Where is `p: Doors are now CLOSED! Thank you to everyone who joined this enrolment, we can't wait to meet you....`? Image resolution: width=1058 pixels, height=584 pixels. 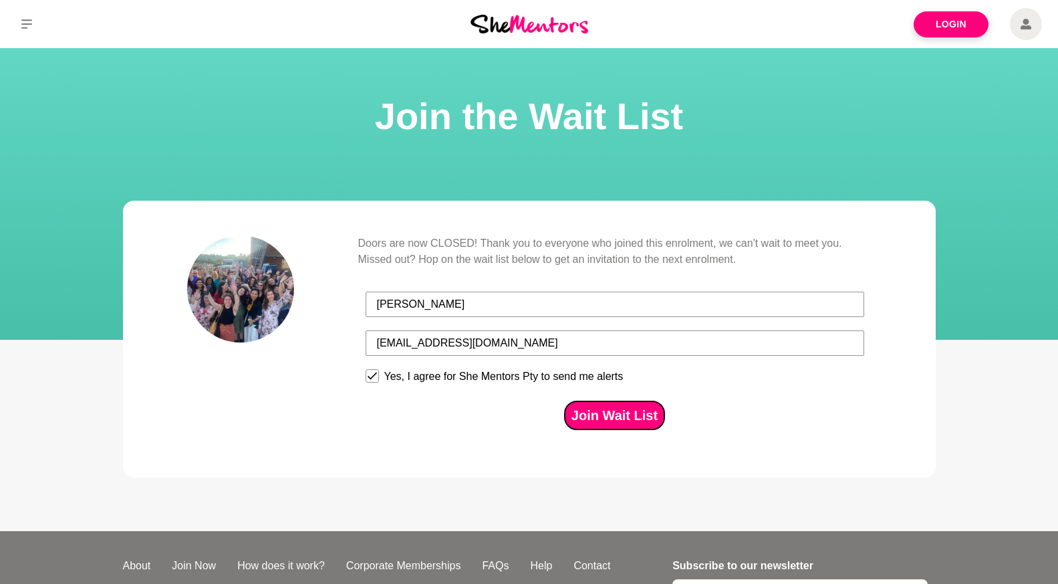 p: Doors are now CLOSED! Thank you to everyone who joined this enrolment, we can't wait to meet you.... is located at coordinates (615, 251).